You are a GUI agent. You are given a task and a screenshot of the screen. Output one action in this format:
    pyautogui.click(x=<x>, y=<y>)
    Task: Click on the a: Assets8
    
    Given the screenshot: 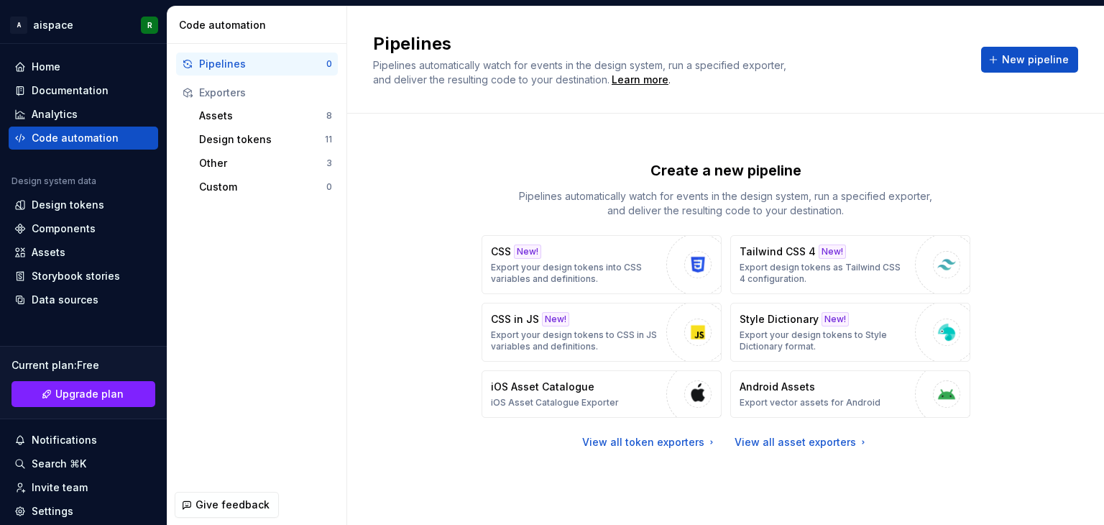 What is the action you would take?
    pyautogui.click(x=265, y=116)
    